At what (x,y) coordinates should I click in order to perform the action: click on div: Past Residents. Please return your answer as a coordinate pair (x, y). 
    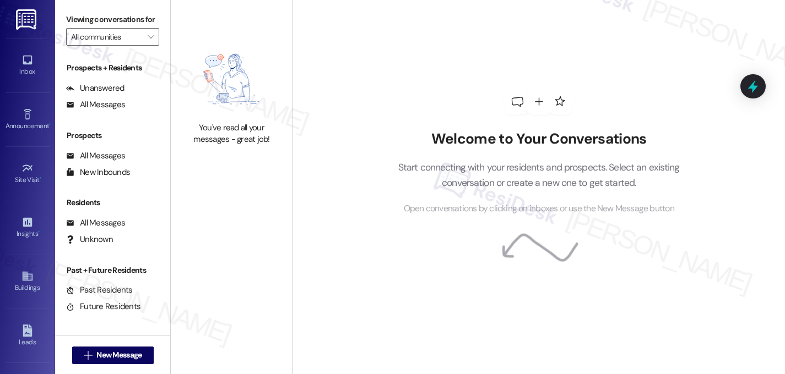
    Looking at the image, I should click on (99, 290).